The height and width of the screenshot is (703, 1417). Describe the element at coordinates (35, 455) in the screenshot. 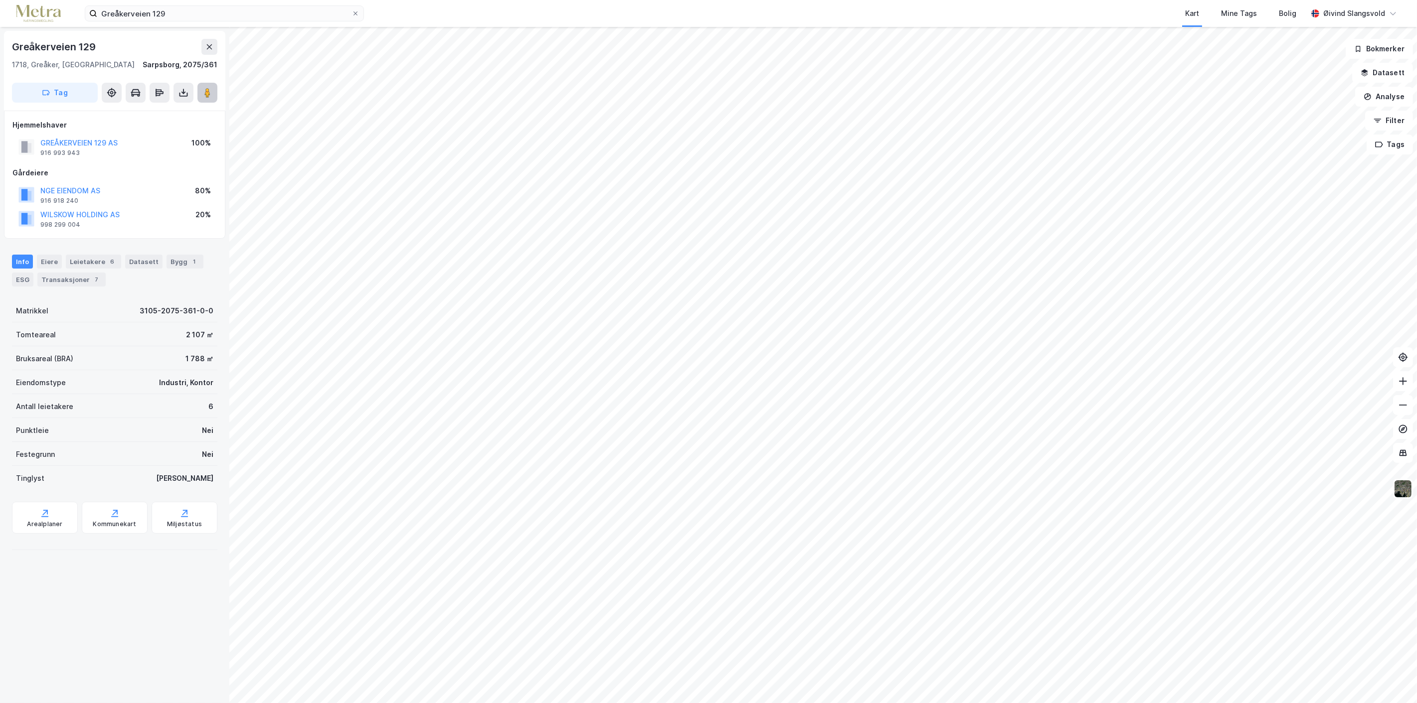

I see `div: Festegrunn` at that location.